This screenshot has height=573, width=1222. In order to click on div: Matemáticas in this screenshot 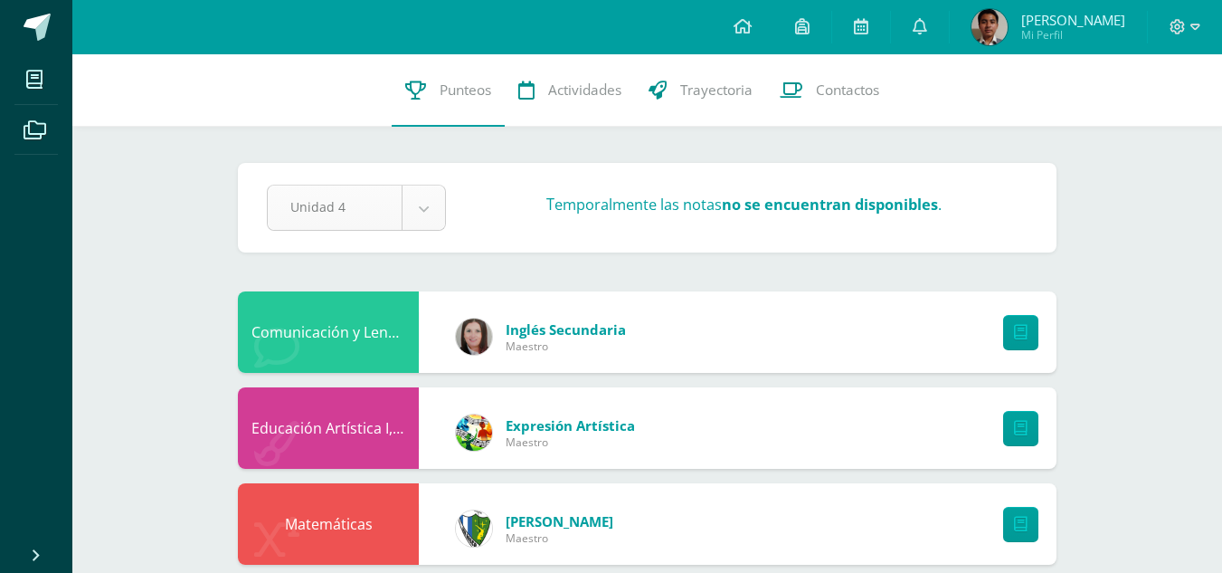, I will do `click(328, 524)`.